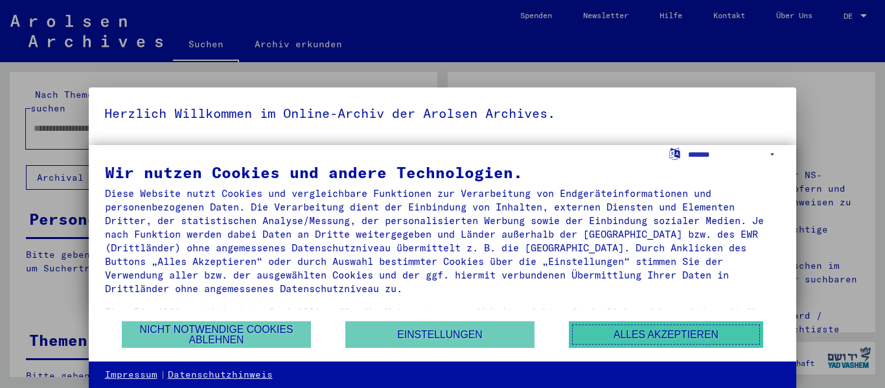 This screenshot has width=885, height=388. I want to click on h5: Herzlich Willkommen im Online-Archiv der Arolsen Archives., so click(443, 113).